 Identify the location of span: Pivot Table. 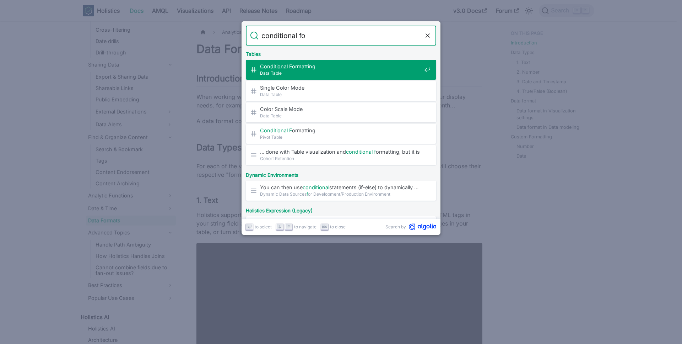
(341, 137).